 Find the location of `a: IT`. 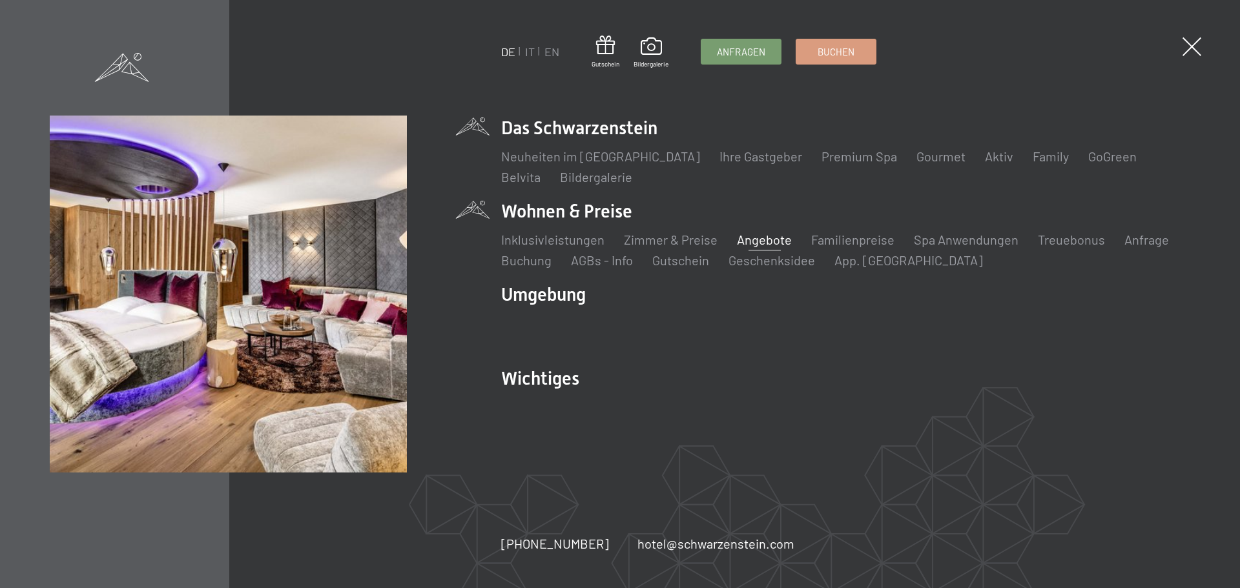

a: IT is located at coordinates (530, 52).